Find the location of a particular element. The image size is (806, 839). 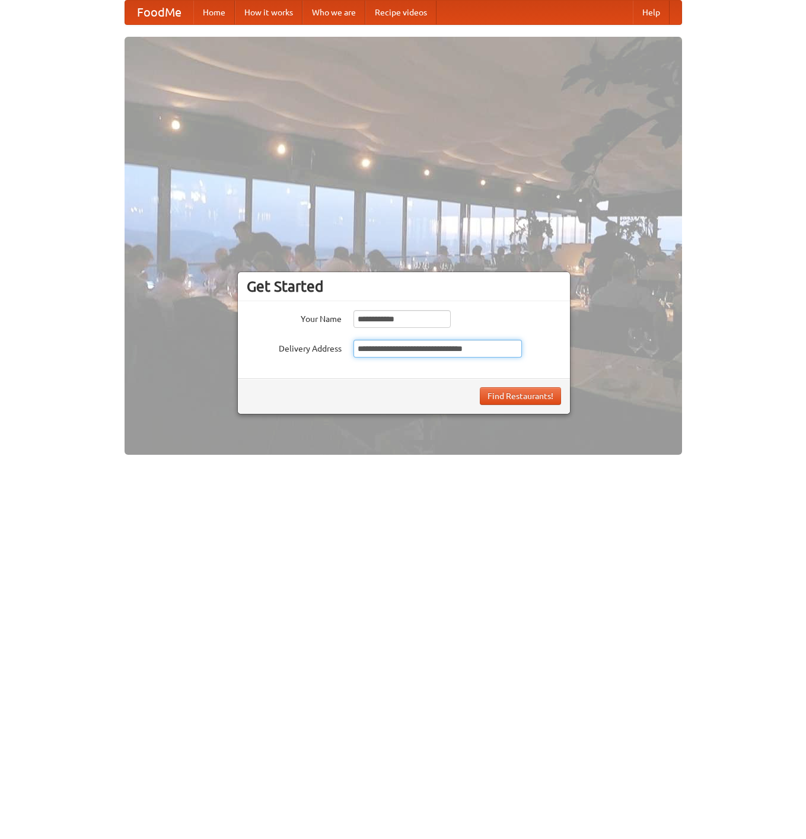

a: Help is located at coordinates (651, 12).